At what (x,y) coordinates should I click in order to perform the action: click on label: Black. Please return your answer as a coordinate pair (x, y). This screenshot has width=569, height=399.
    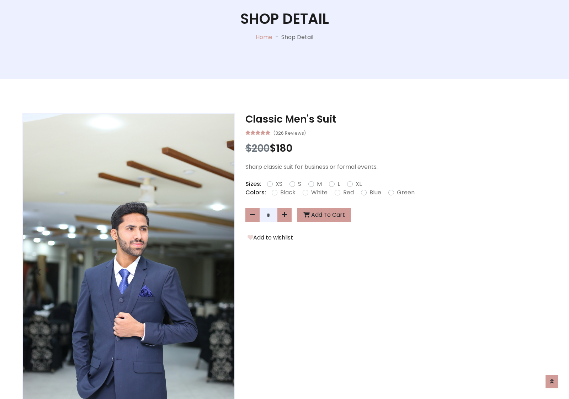
    Looking at the image, I should click on (288, 193).